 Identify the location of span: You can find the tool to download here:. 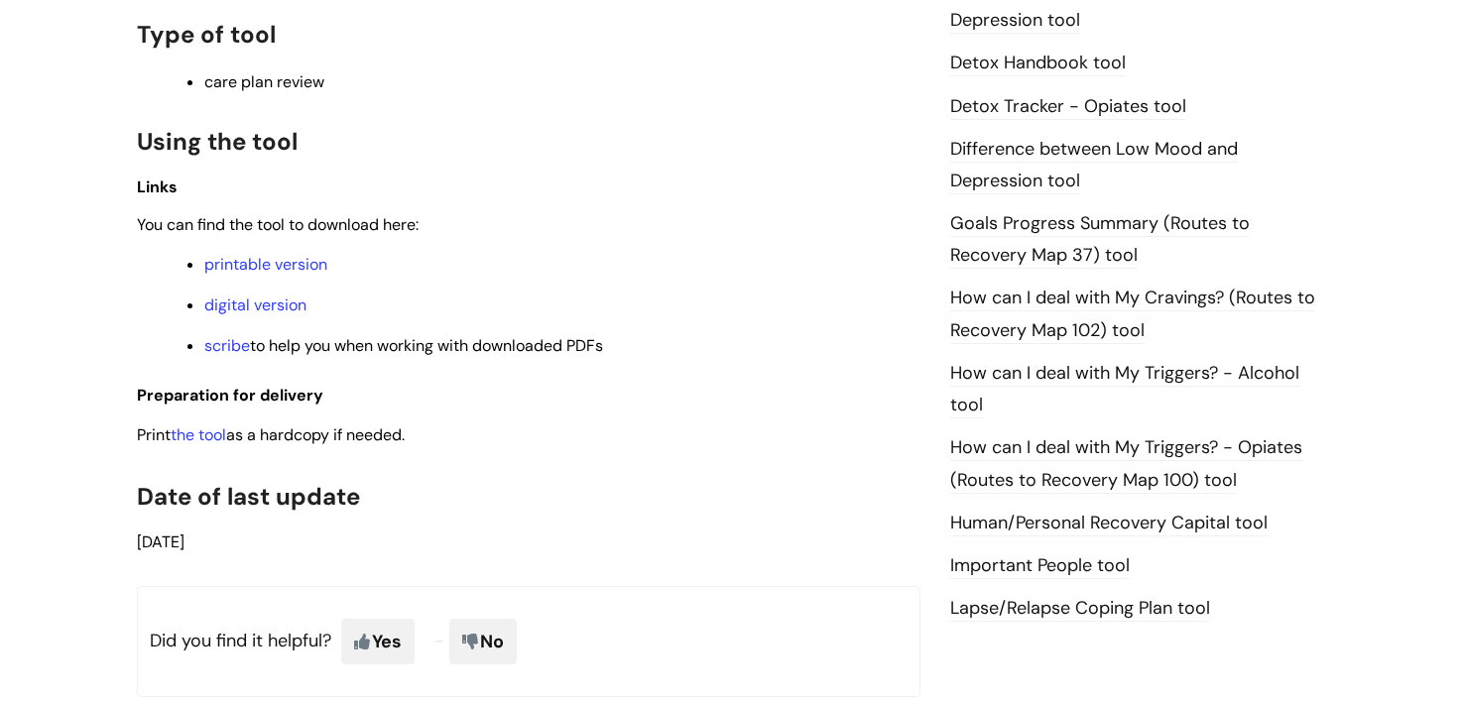
(278, 224).